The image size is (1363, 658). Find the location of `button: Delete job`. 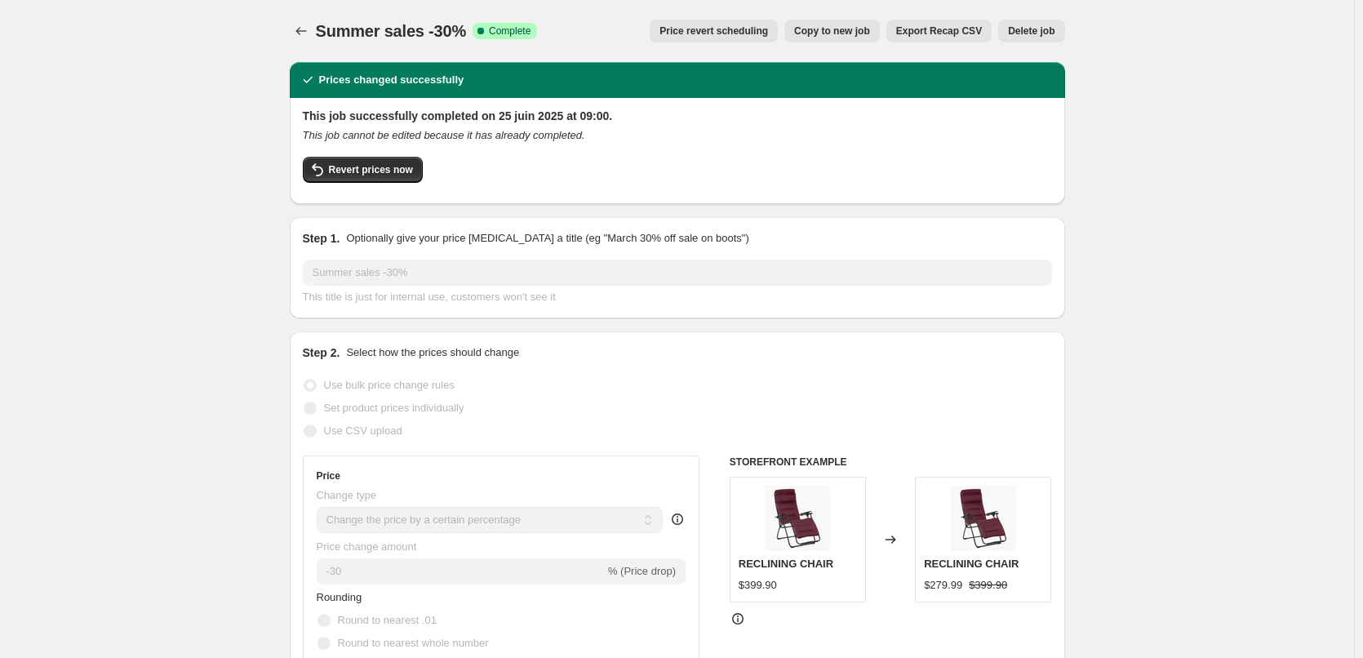

button: Delete job is located at coordinates (1031, 31).